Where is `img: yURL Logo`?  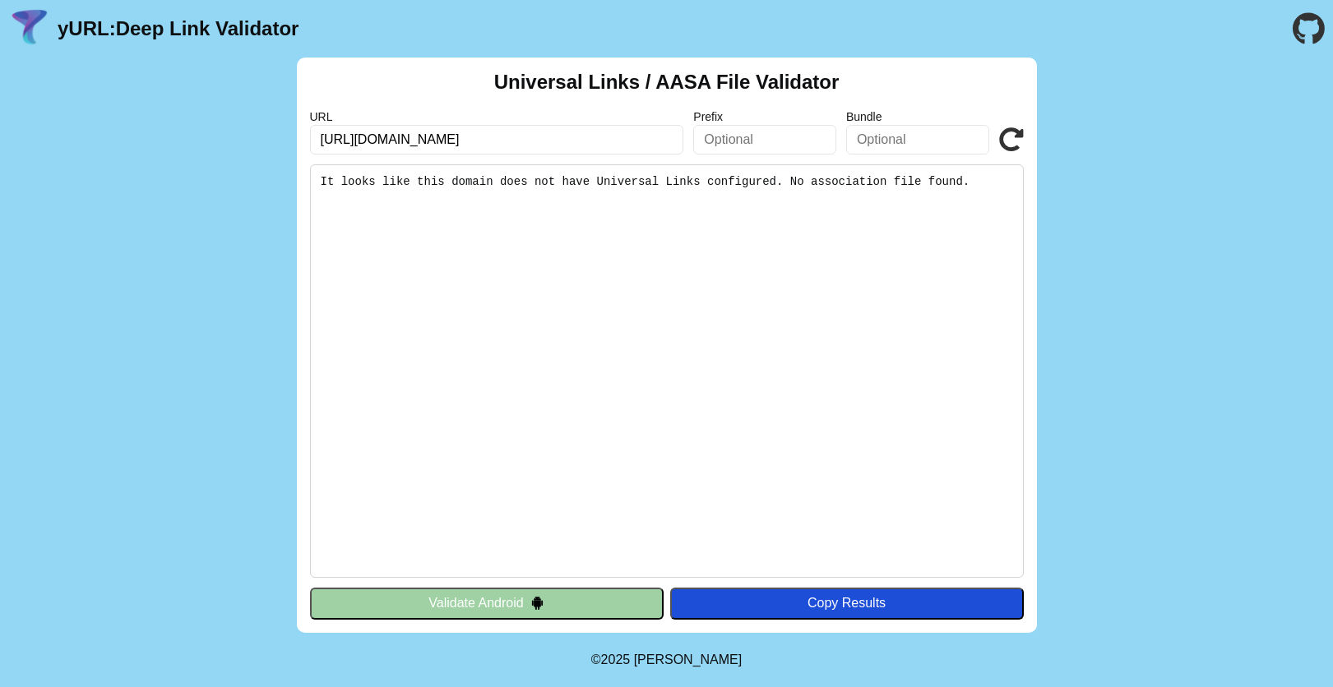 img: yURL Logo is located at coordinates (30, 29).